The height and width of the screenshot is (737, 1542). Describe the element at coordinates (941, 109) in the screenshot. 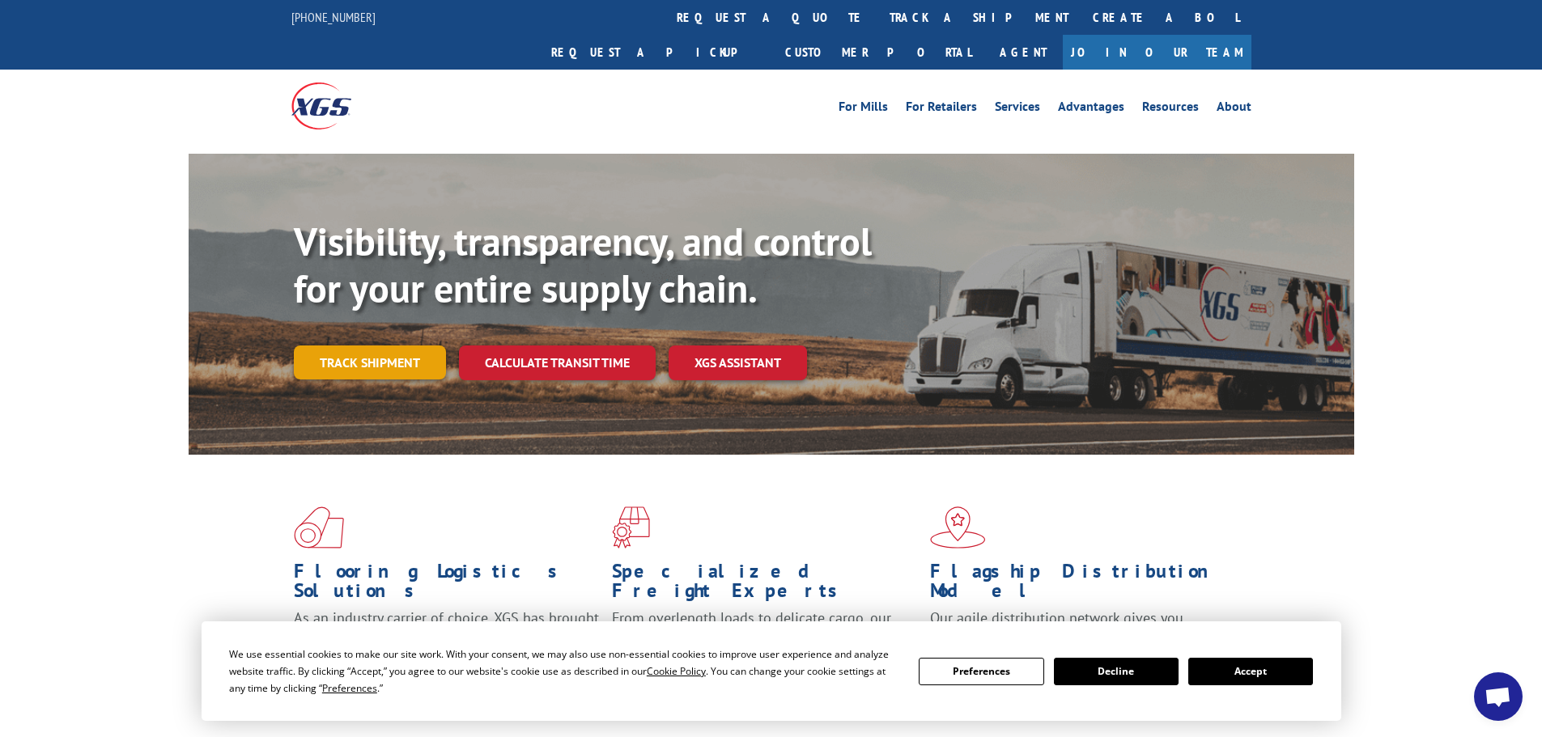

I see `a: For Retailers` at that location.